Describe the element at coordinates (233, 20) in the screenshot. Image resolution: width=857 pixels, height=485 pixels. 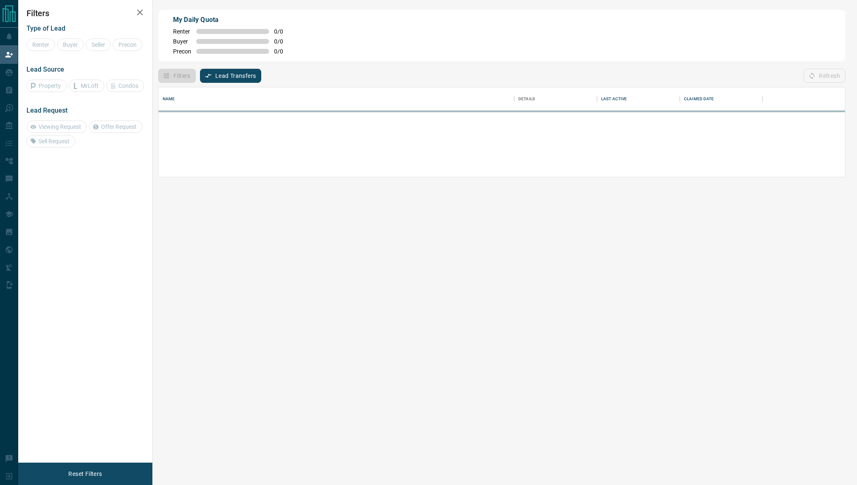
I see `p: My Daily Quota` at that location.